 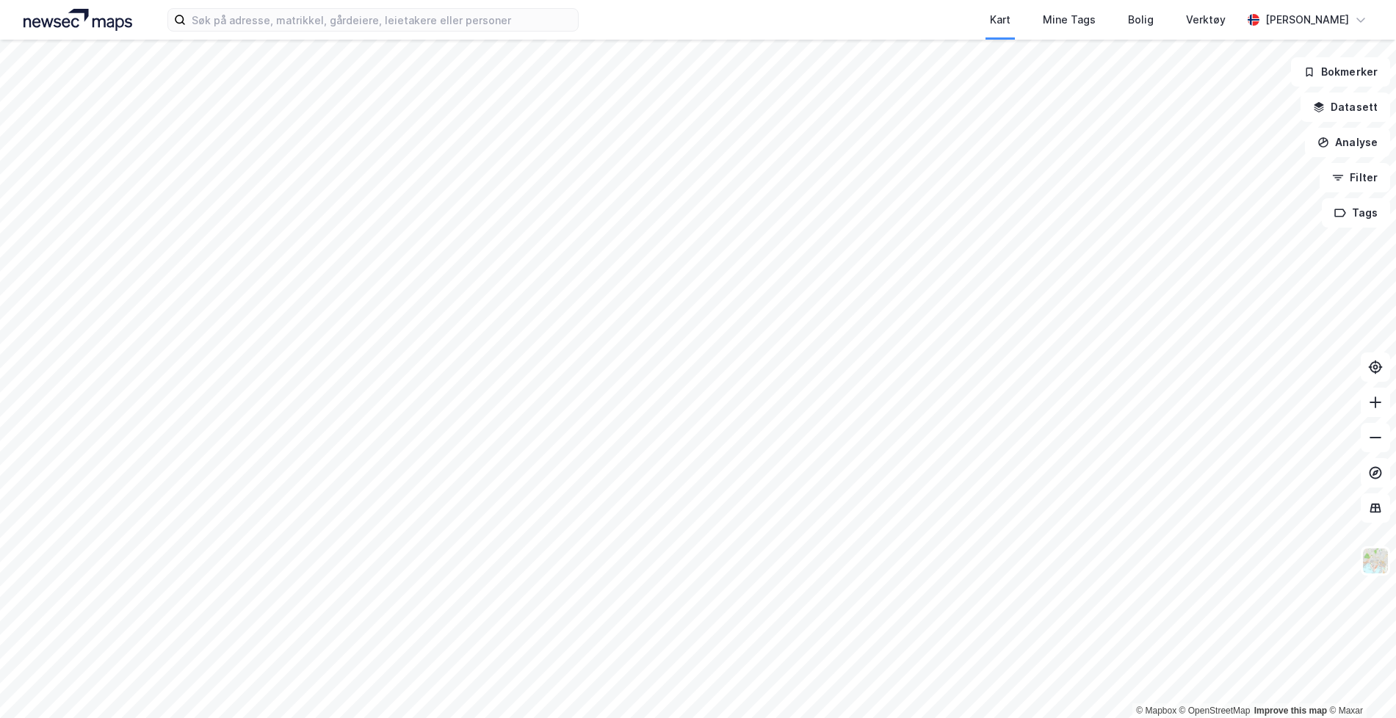 What do you see at coordinates (1376, 561) in the screenshot?
I see `img: Z` at bounding box center [1376, 561].